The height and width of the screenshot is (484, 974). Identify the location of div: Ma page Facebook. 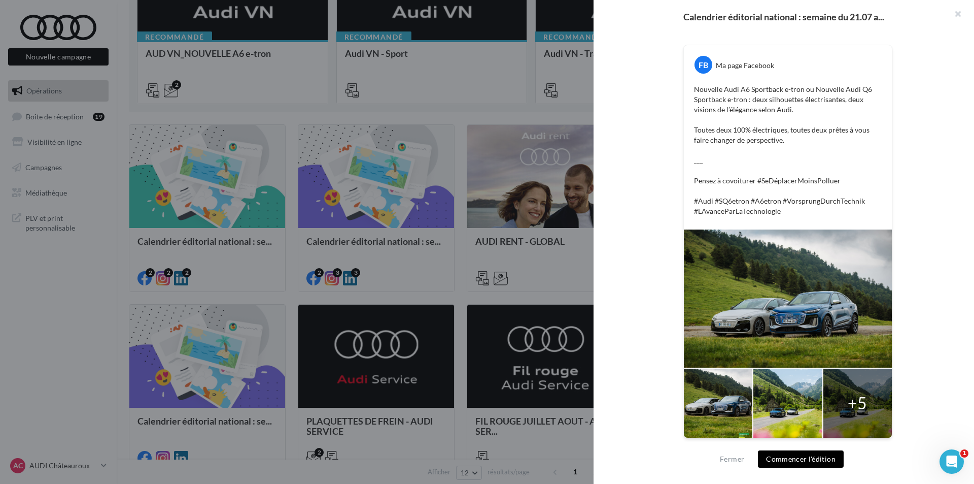
(745, 65).